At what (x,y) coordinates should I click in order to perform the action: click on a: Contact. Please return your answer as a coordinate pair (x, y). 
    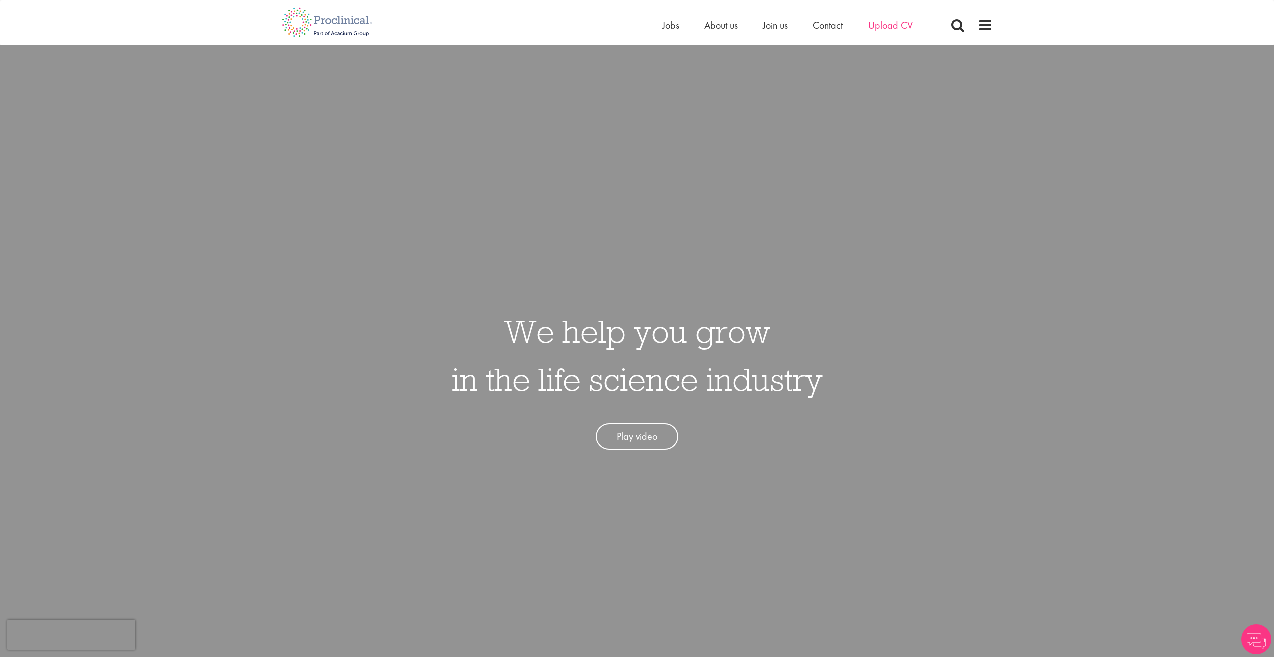
    Looking at the image, I should click on (828, 25).